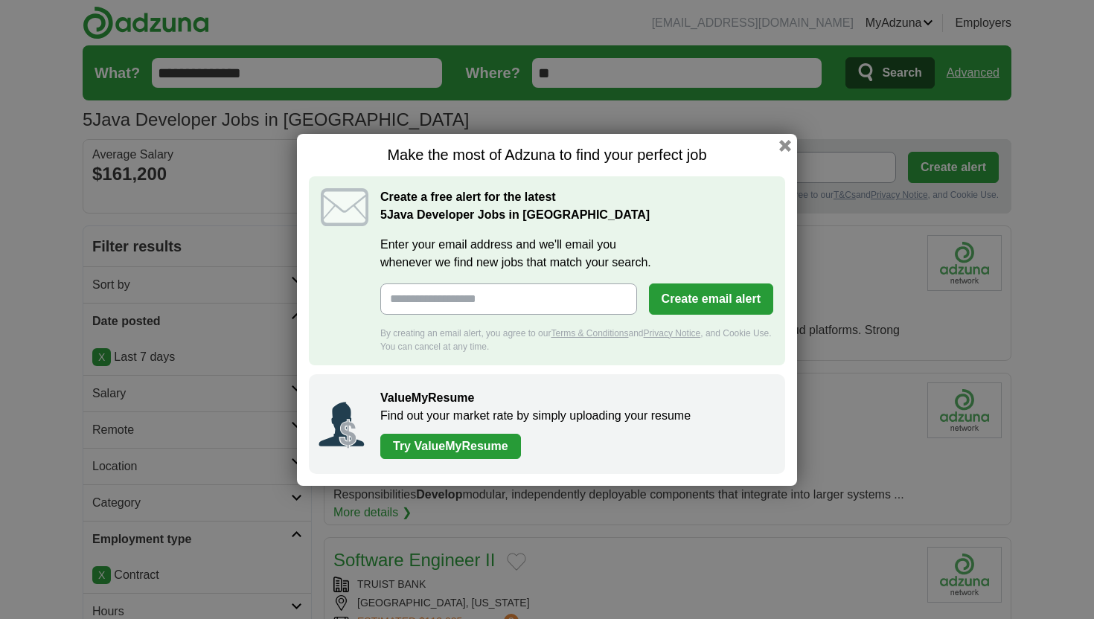 Image resolution: width=1094 pixels, height=619 pixels. I want to click on a: Privacy Notice, so click(672, 333).